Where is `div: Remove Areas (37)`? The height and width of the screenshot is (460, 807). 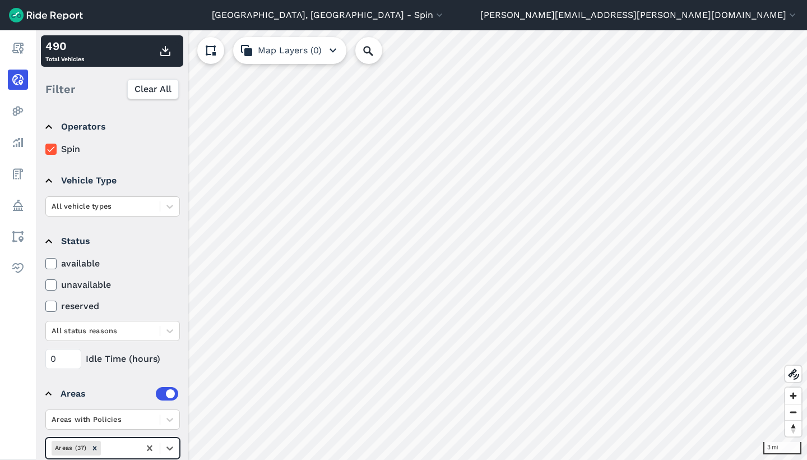
div: Remove Areas (37) is located at coordinates (95, 447).